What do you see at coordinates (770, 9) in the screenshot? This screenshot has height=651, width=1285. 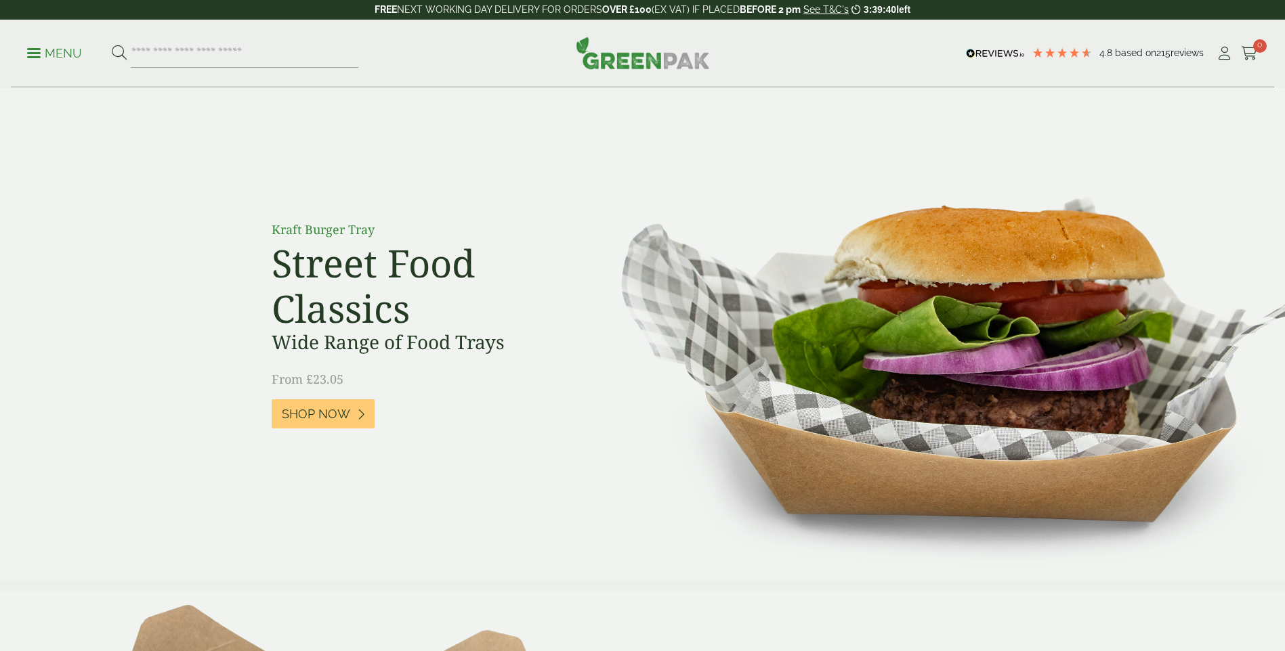 I see `strong: BEFORE 2 pm` at bounding box center [770, 9].